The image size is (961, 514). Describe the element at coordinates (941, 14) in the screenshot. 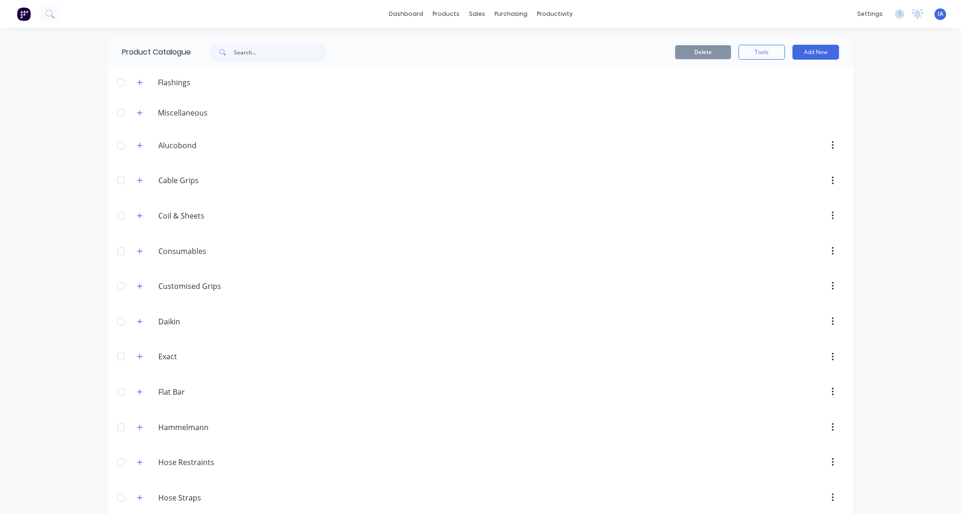

I see `span: IA` at that location.